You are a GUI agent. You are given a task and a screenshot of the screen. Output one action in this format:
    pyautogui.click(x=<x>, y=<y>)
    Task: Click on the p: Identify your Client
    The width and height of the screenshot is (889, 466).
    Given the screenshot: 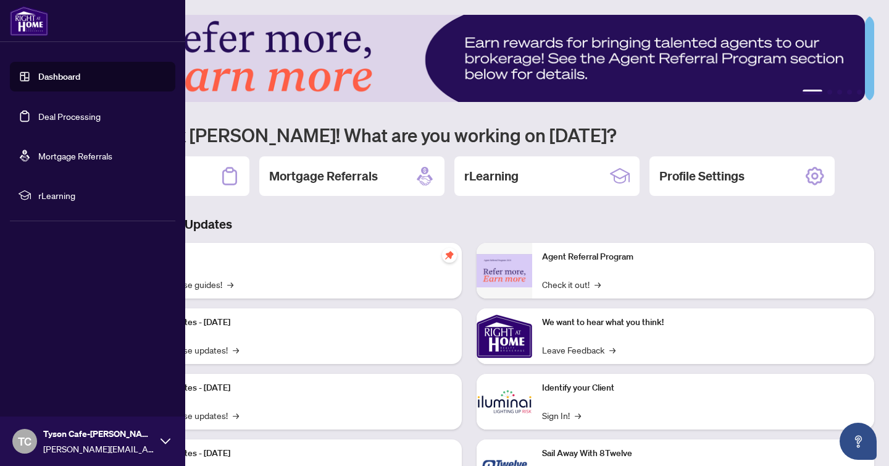 What is the action you would take?
    pyautogui.click(x=703, y=388)
    